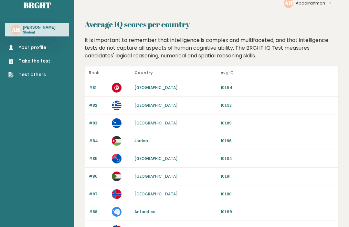  I want to click on p: 101.86, so click(277, 141).